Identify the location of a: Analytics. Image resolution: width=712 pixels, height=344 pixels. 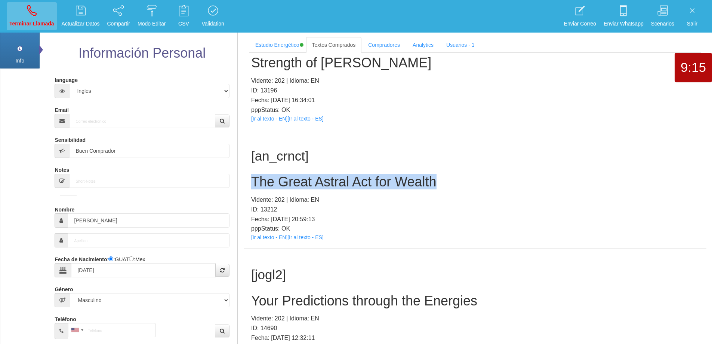
(423, 45).